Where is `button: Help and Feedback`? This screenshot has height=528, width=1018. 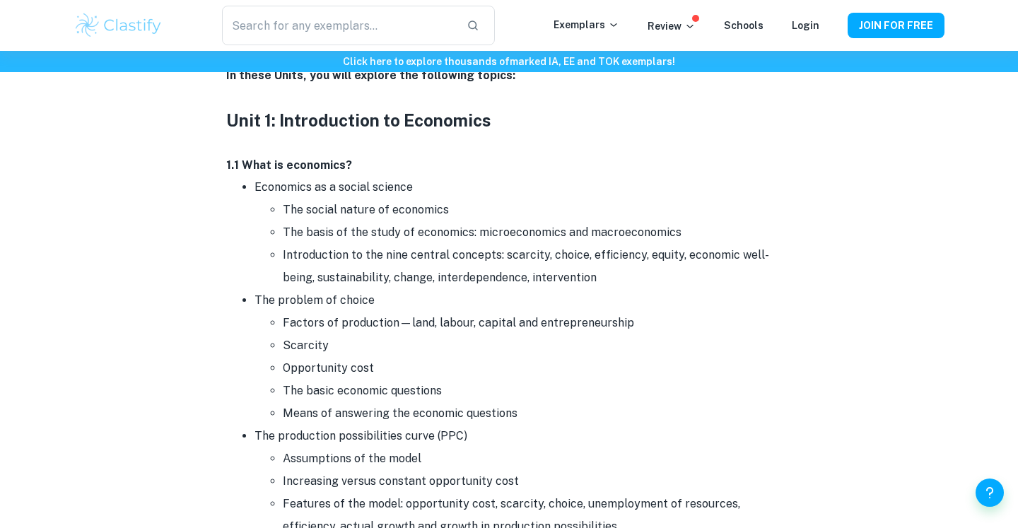 button: Help and Feedback is located at coordinates (990, 493).